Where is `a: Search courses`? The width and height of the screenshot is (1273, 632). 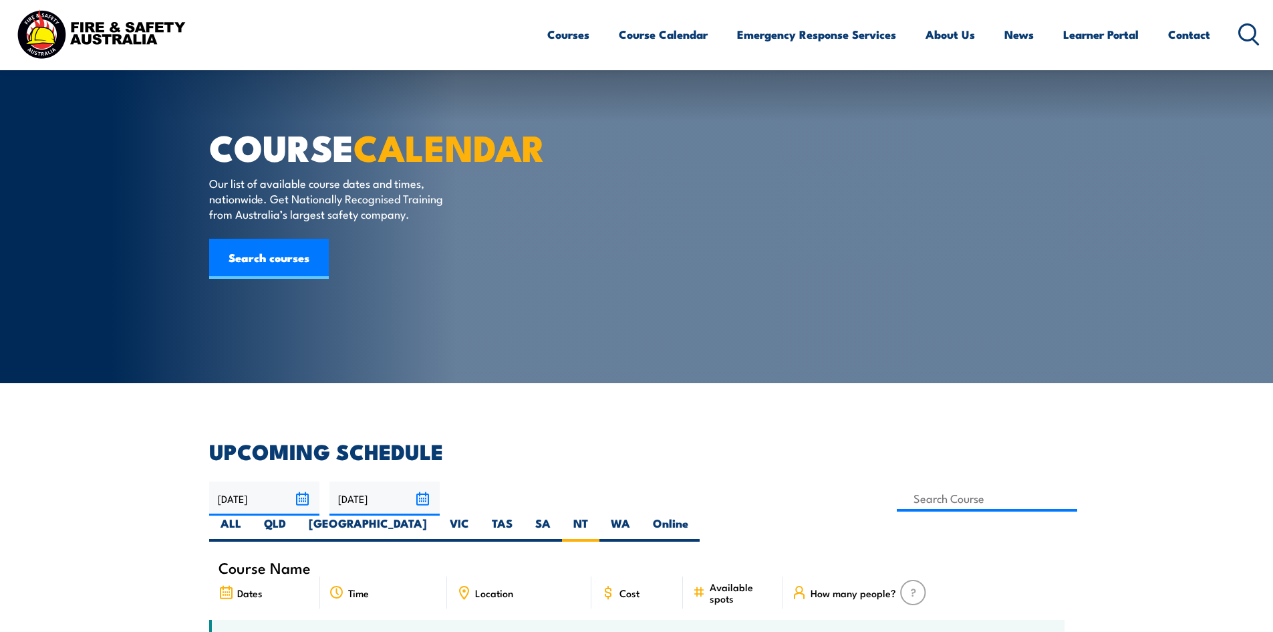 a: Search courses is located at coordinates (269, 259).